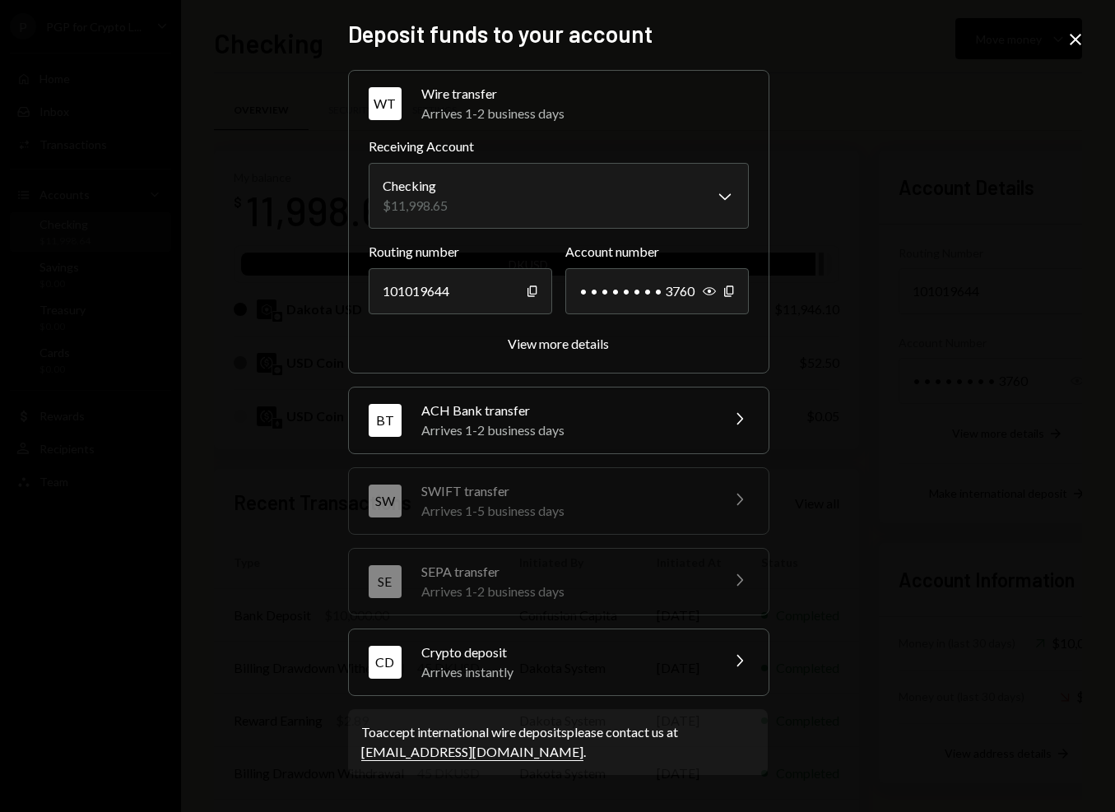 This screenshot has width=1115, height=812. Describe the element at coordinates (385, 104) in the screenshot. I see `div: WT` at that location.